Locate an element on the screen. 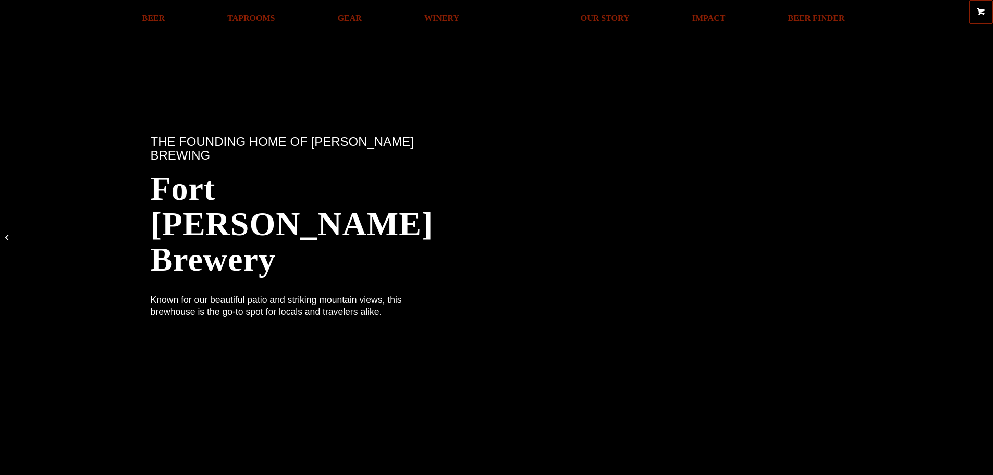 Image resolution: width=993 pixels, height=475 pixels. a: Beer Finder is located at coordinates (808, 18).